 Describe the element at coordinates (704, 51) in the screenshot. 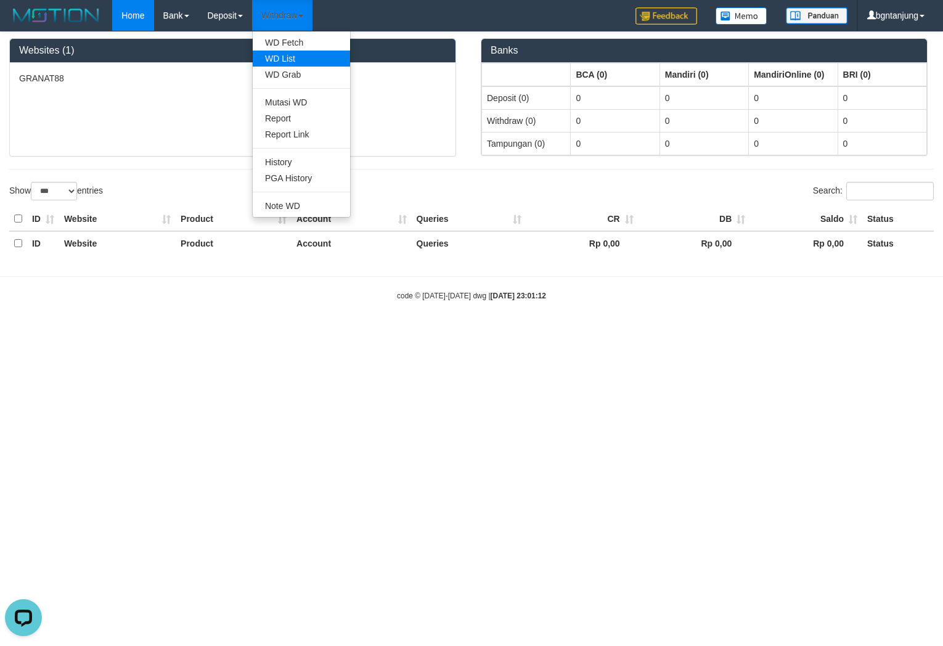

I see `h3: Banks` at that location.